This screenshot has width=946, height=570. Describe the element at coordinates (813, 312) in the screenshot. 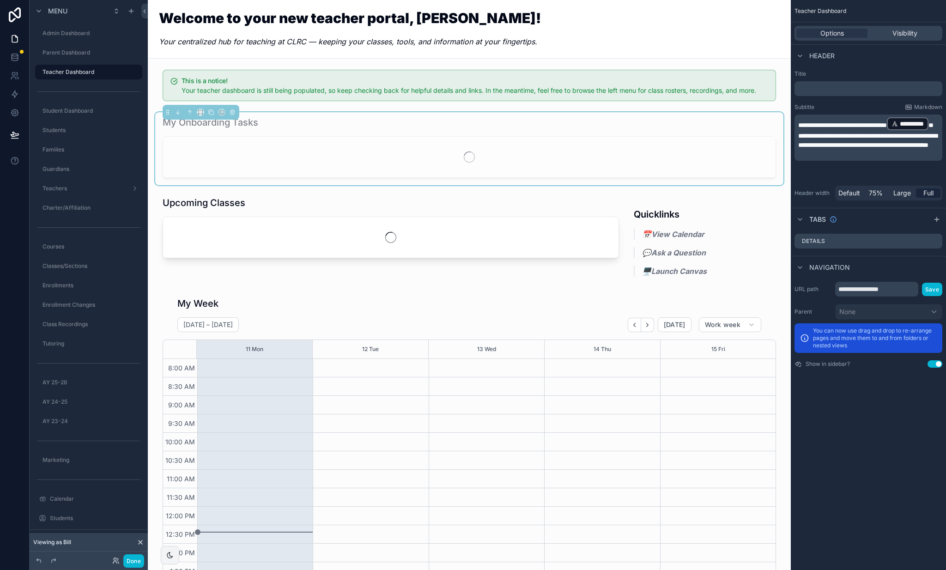

I see `label: Parent` at that location.